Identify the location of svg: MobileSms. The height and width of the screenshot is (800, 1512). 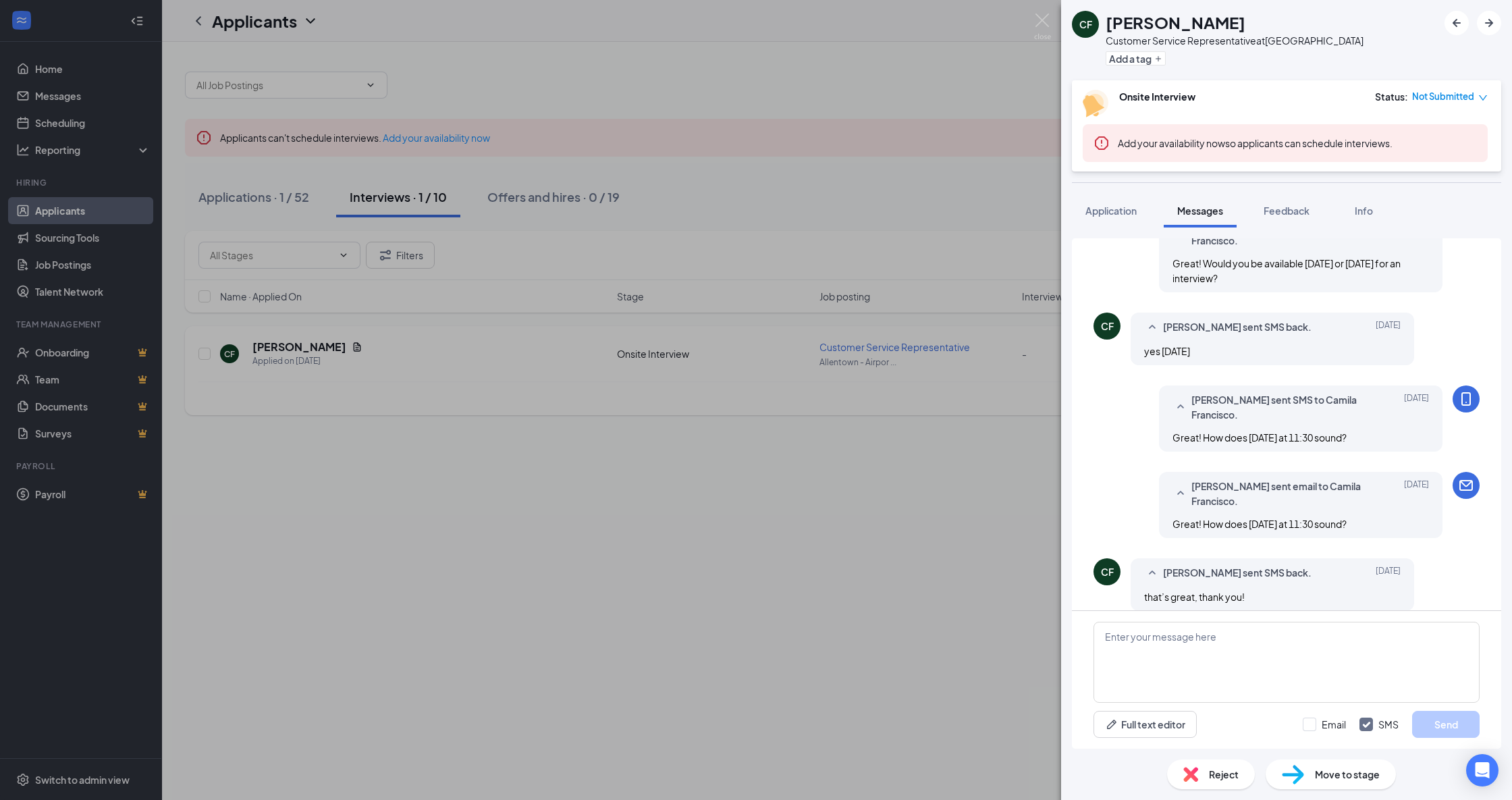
(1466, 399).